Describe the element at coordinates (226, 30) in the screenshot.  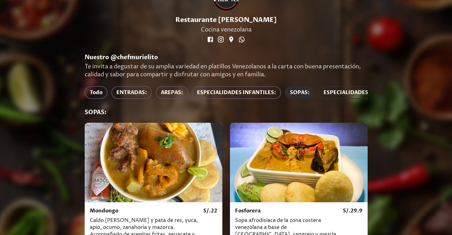
I see `font: Cocina venezolana` at that location.